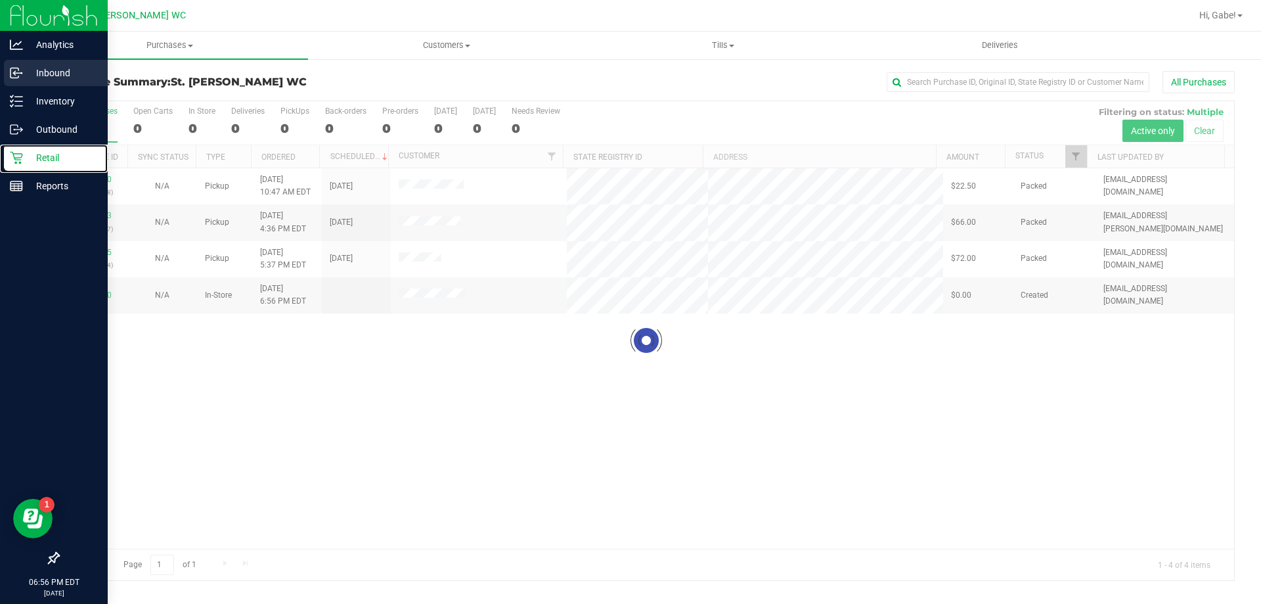 This screenshot has height=604, width=1261. What do you see at coordinates (1199, 82) in the screenshot?
I see `button: All Purchases` at bounding box center [1199, 82].